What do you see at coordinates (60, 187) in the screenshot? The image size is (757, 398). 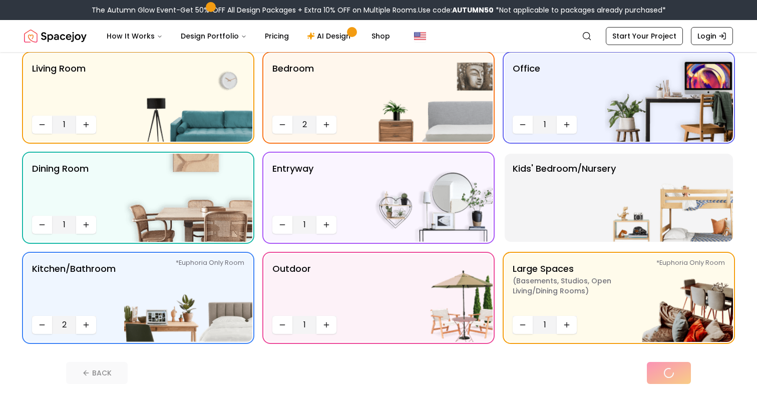 I see `p: Dining Room` at bounding box center [60, 187].